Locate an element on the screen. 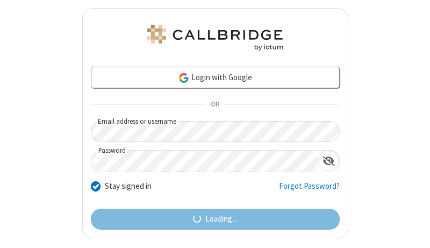 Image resolution: width=430 pixels, height=248 pixels. img: Astra is located at coordinates (215, 38).